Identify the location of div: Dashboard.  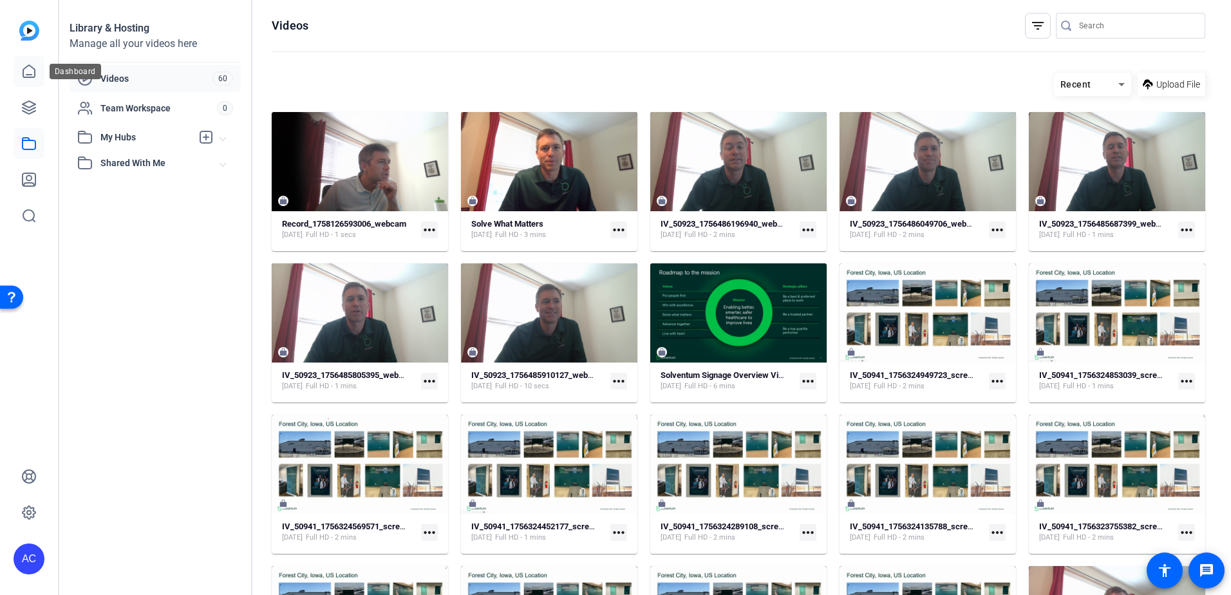
(75, 71).